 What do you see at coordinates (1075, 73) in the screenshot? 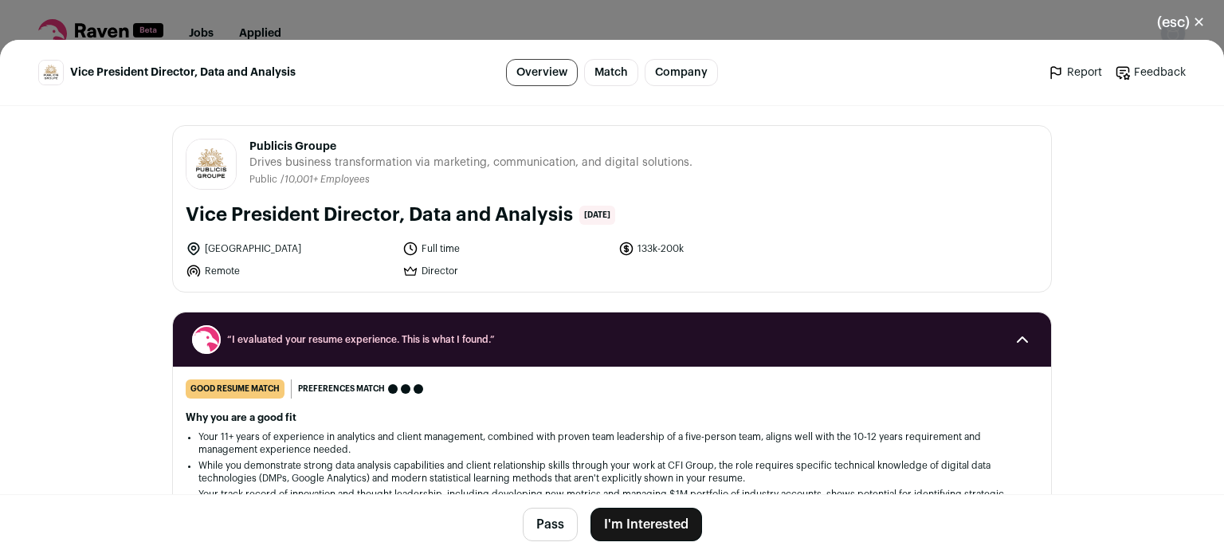
I see `a: Report` at bounding box center [1075, 73].